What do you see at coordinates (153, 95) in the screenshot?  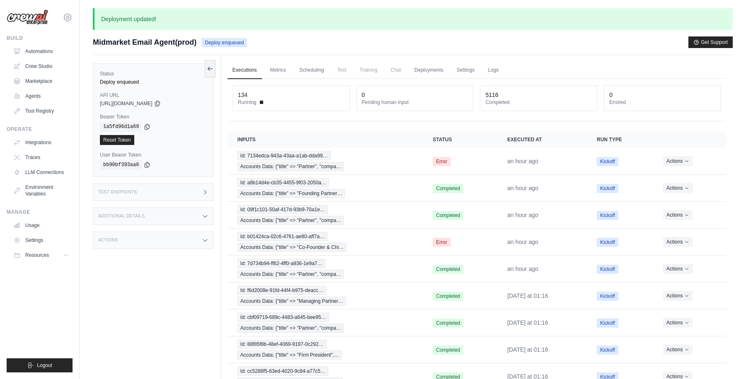 I see `label: API URL` at bounding box center [153, 95].